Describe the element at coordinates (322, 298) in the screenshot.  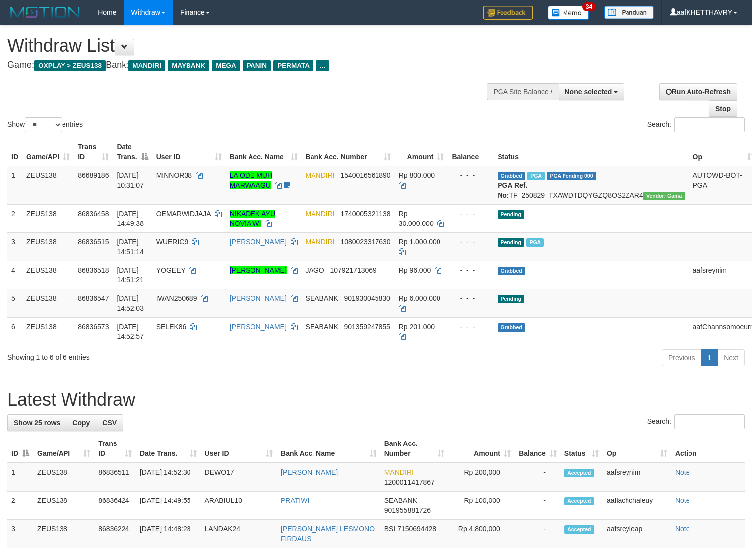
I see `span: SEABANK` at that location.